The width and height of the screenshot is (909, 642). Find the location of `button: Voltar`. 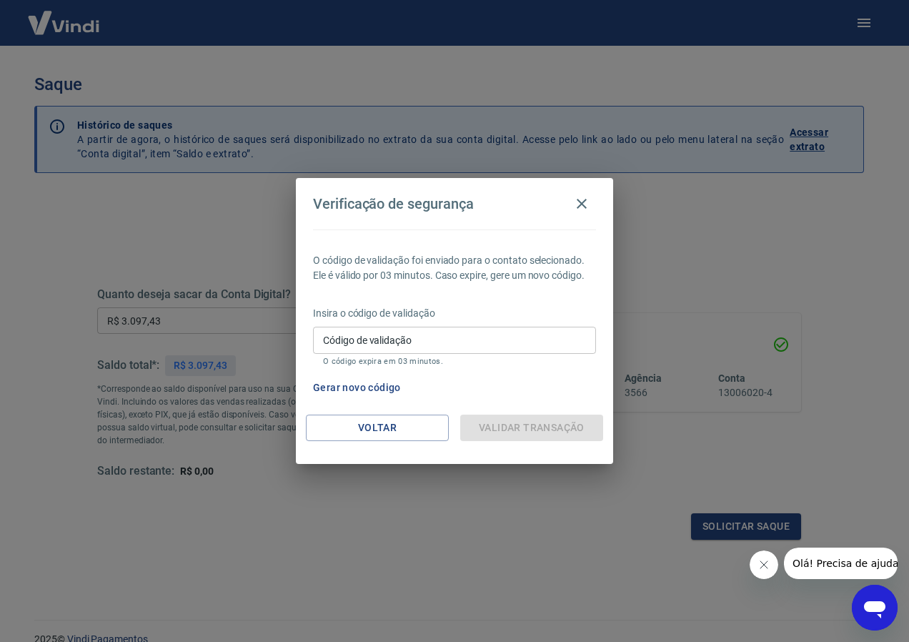

button: Voltar is located at coordinates (377, 427).